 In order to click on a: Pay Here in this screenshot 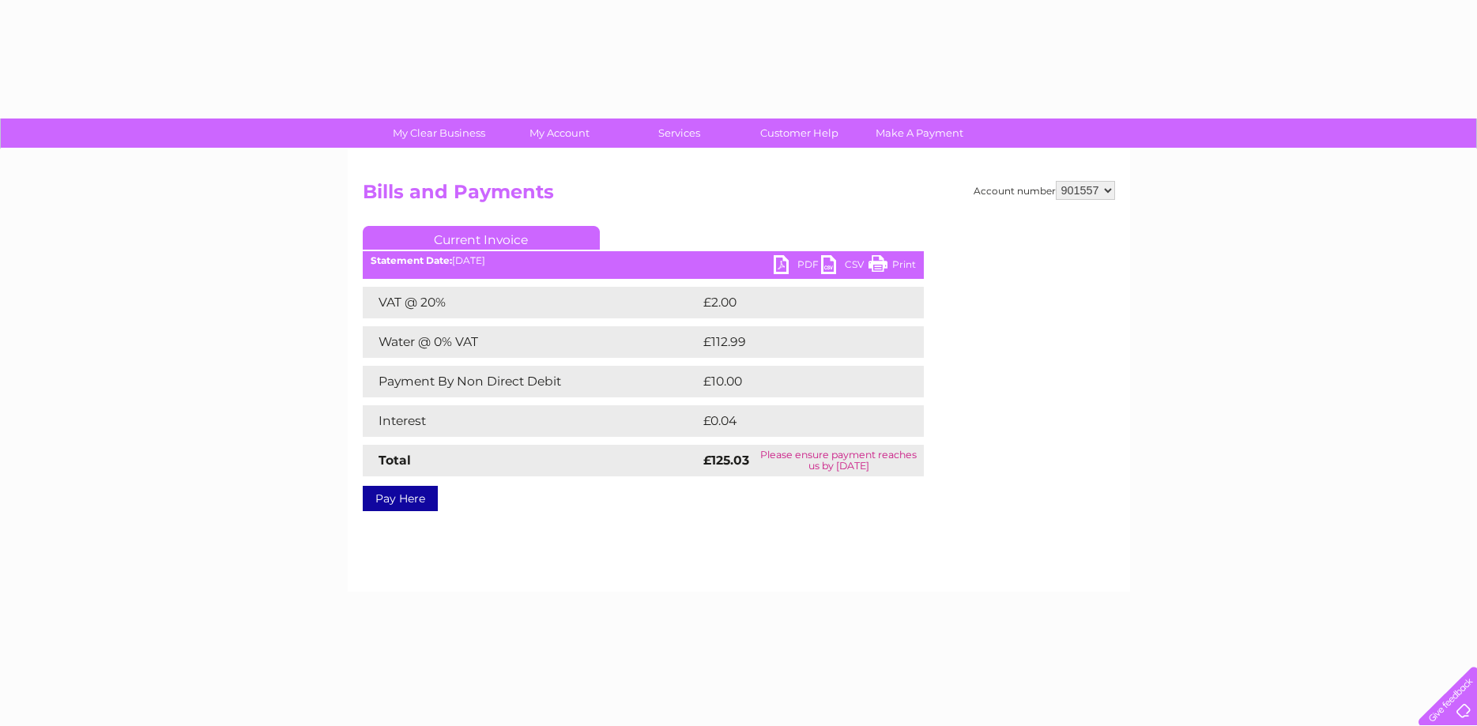, I will do `click(400, 499)`.